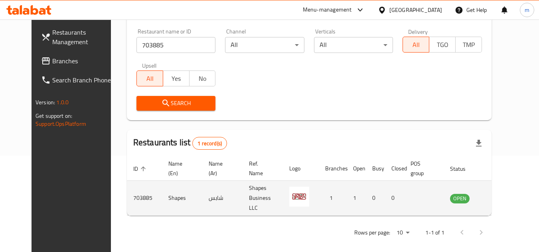  Describe the element at coordinates (499, 169) in the screenshot. I see `th: Action` at that location.